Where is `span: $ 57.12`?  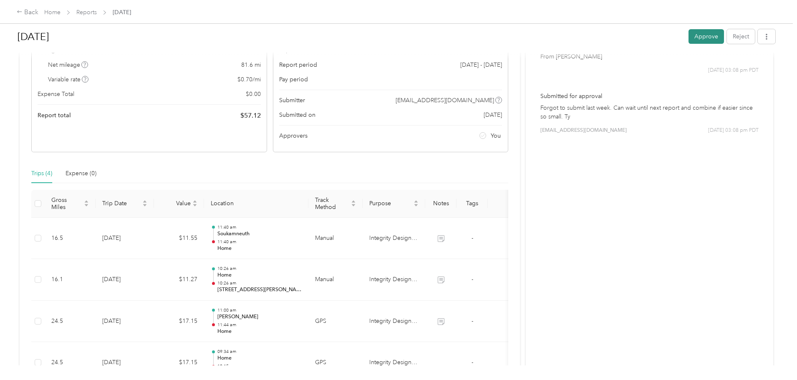 span: $ 57.12 is located at coordinates (251, 116).